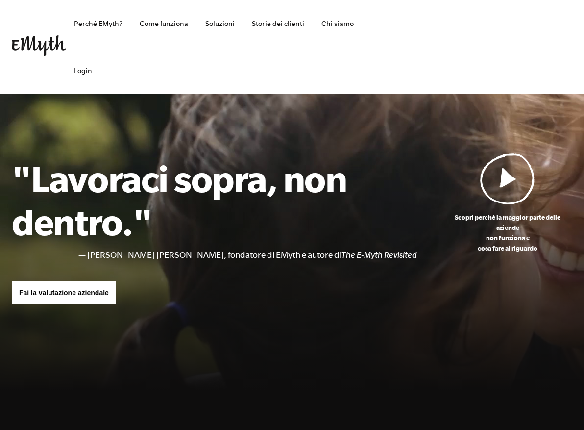 The height and width of the screenshot is (430, 584). I want to click on font: Come funziona, so click(164, 24).